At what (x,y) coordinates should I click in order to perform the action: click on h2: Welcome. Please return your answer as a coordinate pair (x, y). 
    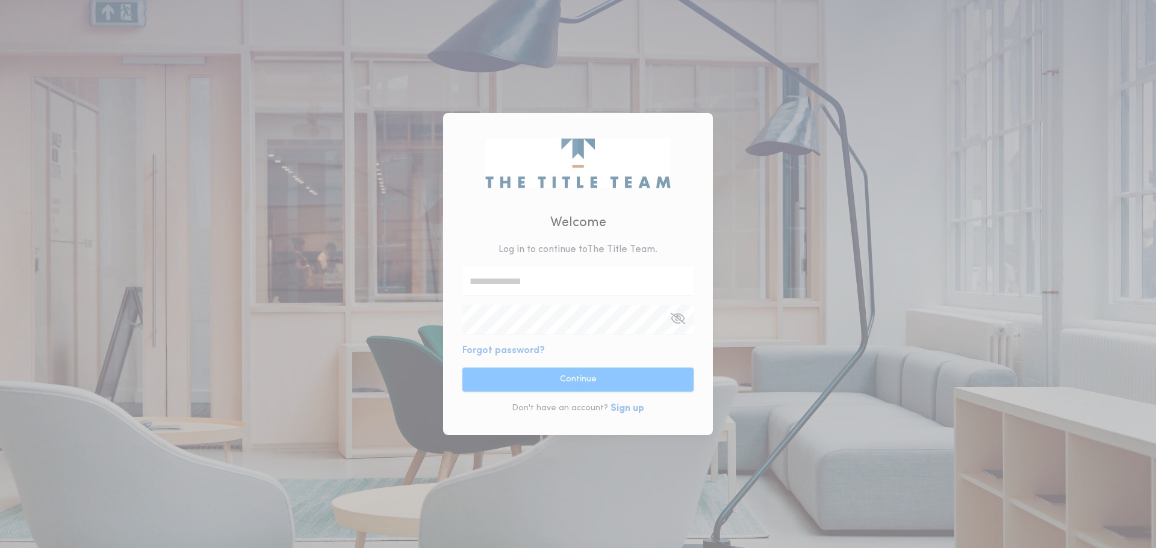
    Looking at the image, I should click on (578, 223).